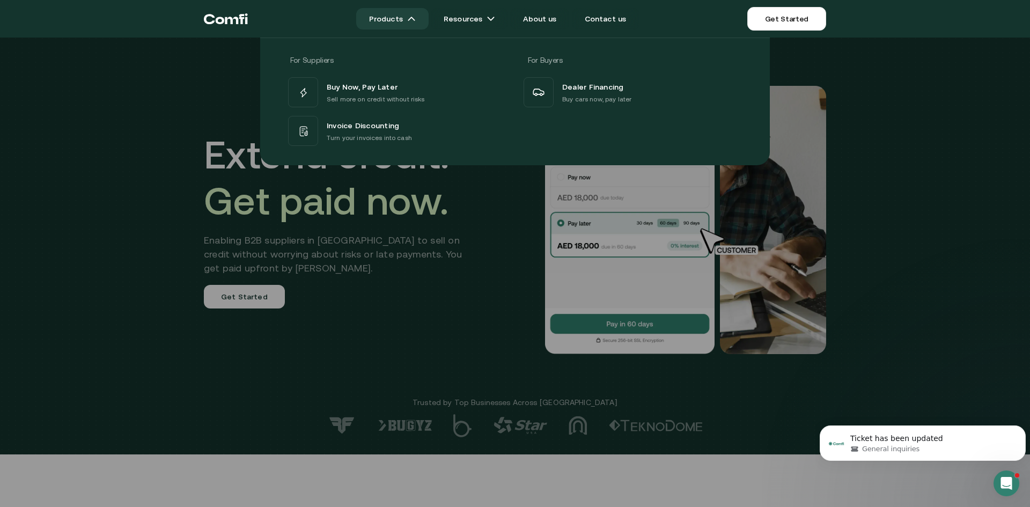 The height and width of the screenshot is (507, 1030). What do you see at coordinates (312, 60) in the screenshot?
I see `span: For Suppliers` at bounding box center [312, 60].